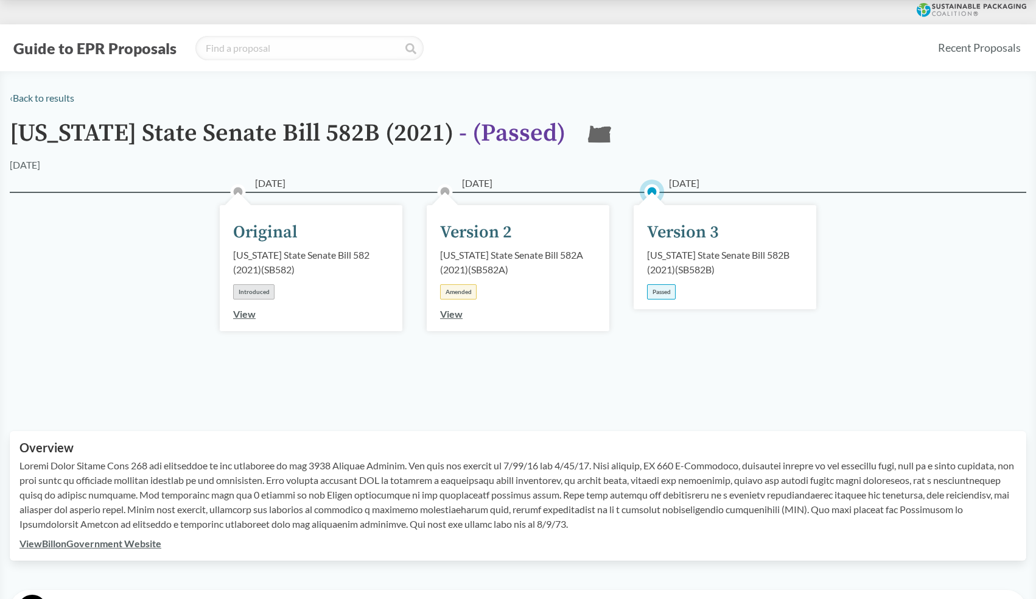  I want to click on button: Guide to EPR Proposals, so click(95, 48).